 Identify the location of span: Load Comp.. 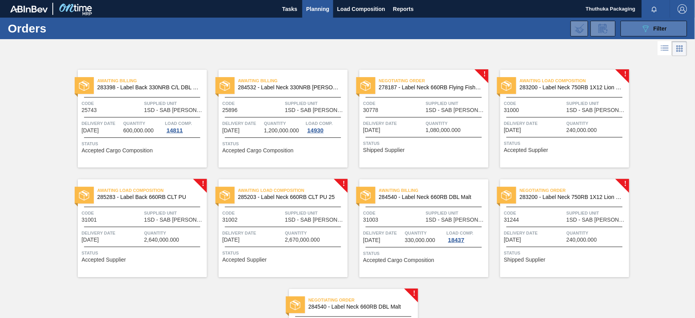
(178, 123).